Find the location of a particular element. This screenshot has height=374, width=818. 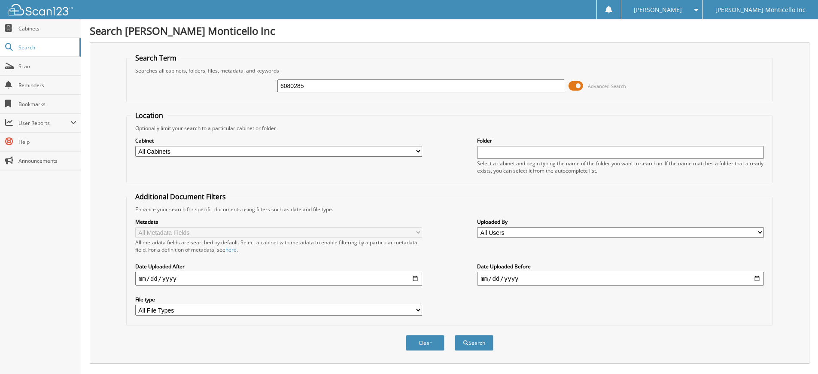

span: Search is located at coordinates (47, 47).